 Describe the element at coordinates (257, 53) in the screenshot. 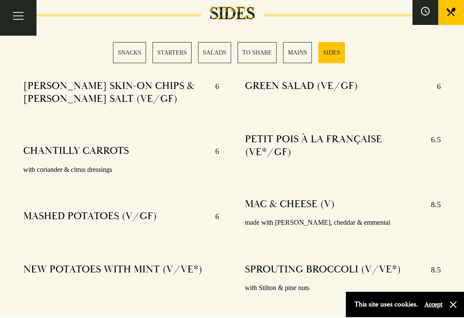

I see `a: 4 / 6` at that location.